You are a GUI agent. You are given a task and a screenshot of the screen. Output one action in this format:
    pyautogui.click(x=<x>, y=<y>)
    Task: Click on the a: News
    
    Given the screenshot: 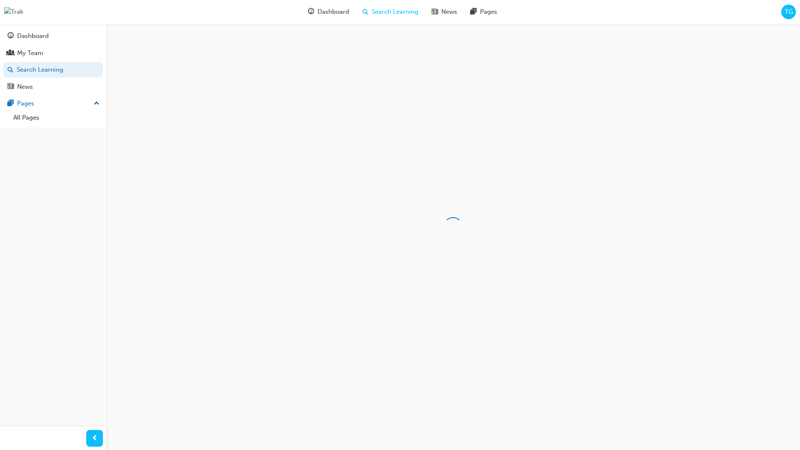 What is the action you would take?
    pyautogui.click(x=53, y=87)
    